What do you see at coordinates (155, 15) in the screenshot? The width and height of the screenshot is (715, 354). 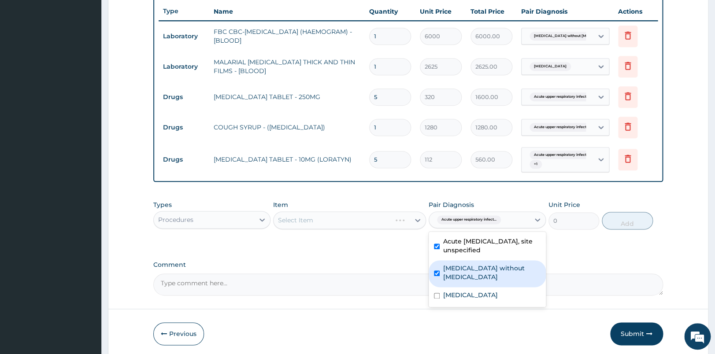 I see `div: Minimize live chat window` at bounding box center [155, 15].